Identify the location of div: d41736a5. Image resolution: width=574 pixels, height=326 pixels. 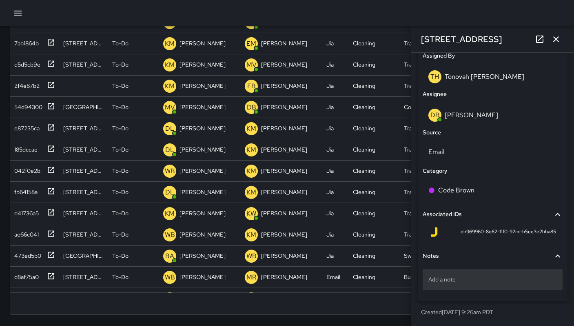
(25, 211).